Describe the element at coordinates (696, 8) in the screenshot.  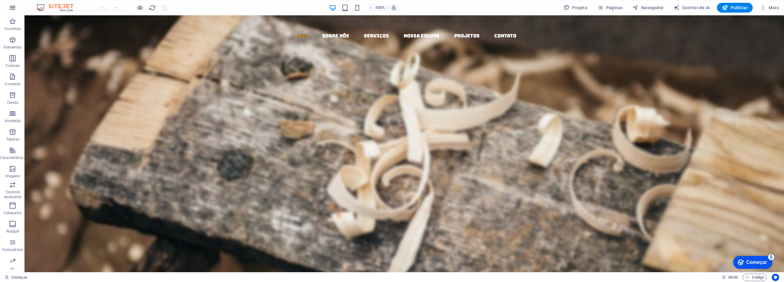
I see `font: Escritor de IA` at that location.